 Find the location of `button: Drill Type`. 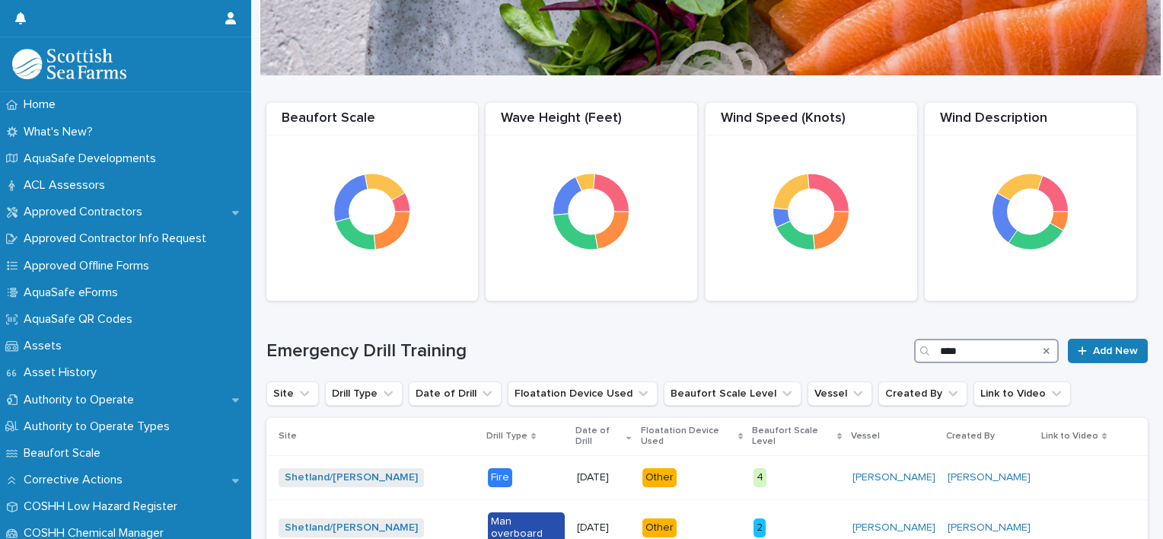

button: Drill Type is located at coordinates (364, 394).